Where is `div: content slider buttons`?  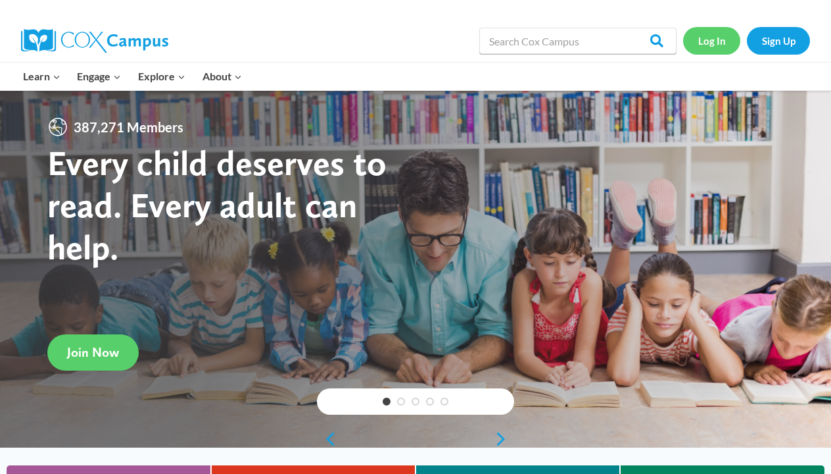
div: content slider buttons is located at coordinates (416, 439).